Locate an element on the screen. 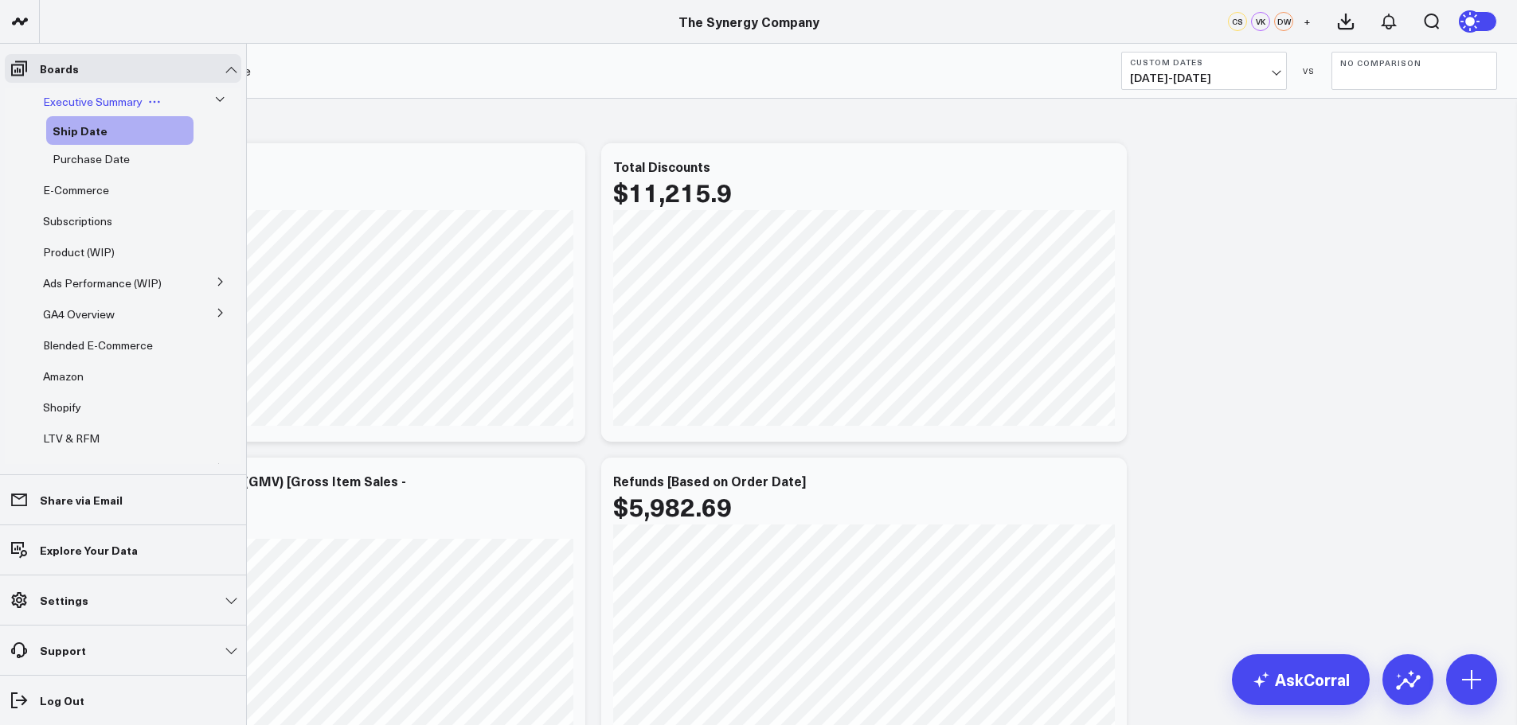 Image resolution: width=1517 pixels, height=725 pixels. span: Blended E-Commerce is located at coordinates (98, 345).